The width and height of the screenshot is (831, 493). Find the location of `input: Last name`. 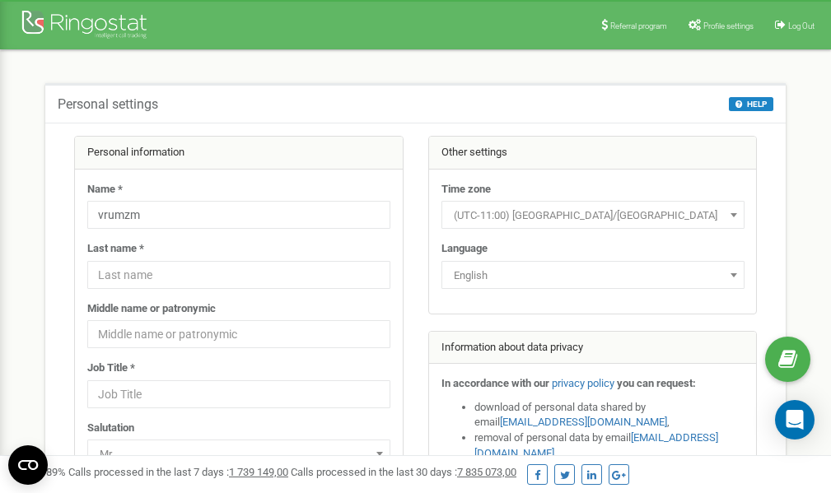

input: Last name is located at coordinates (239, 275).